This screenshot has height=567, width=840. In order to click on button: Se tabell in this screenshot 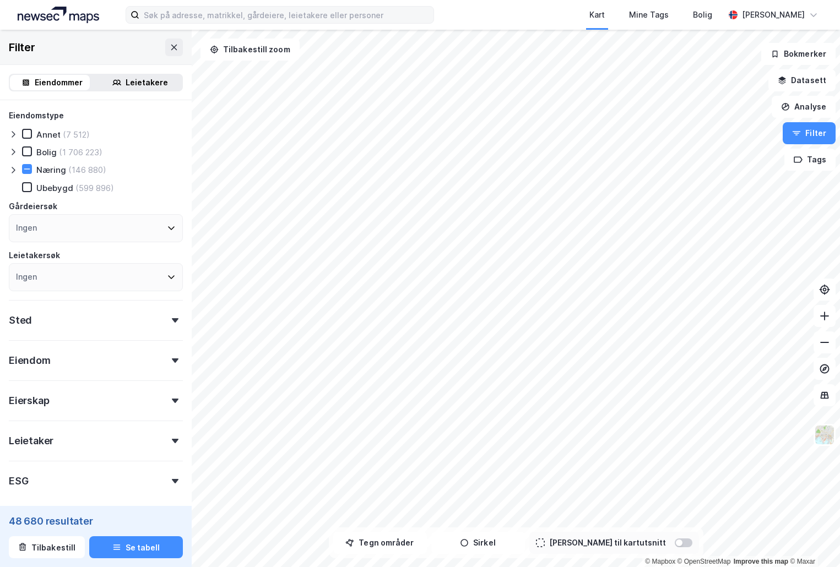, I will do `click(136, 547)`.